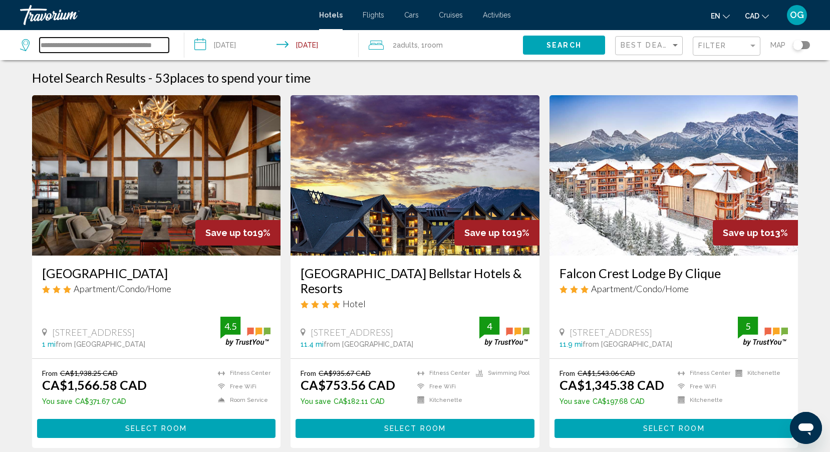 Image resolution: width=830 pixels, height=452 pixels. I want to click on ins: CA$1,345.38 CAD, so click(612, 385).